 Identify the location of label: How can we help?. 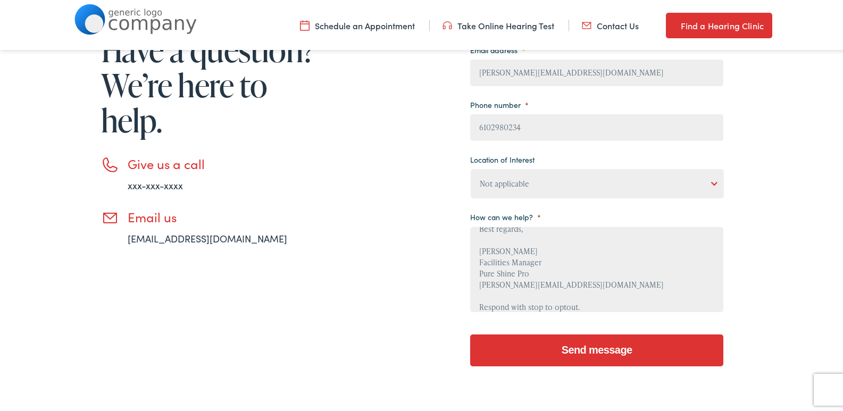
(506, 215).